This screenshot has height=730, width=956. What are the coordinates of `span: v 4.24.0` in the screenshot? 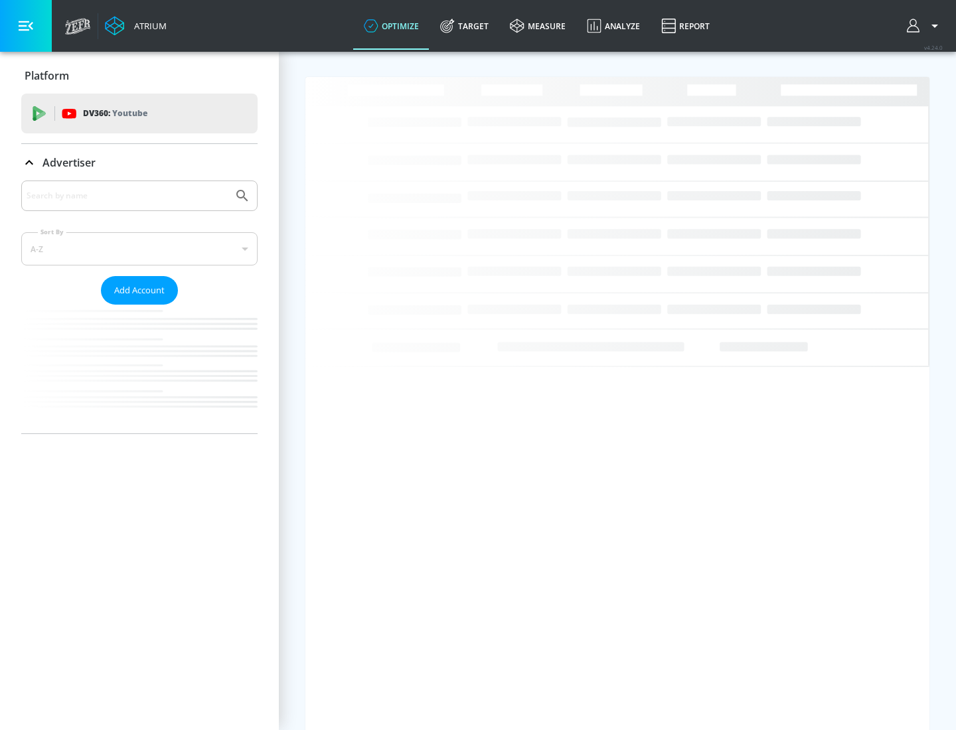 It's located at (933, 47).